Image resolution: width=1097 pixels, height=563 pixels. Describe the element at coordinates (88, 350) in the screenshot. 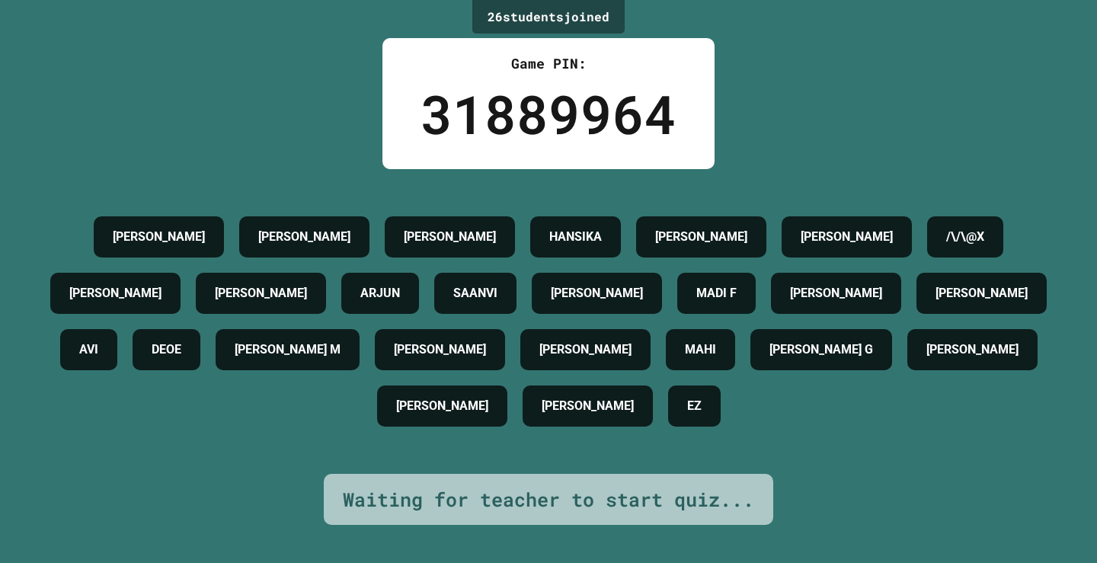

I see `h4: AVI` at that location.